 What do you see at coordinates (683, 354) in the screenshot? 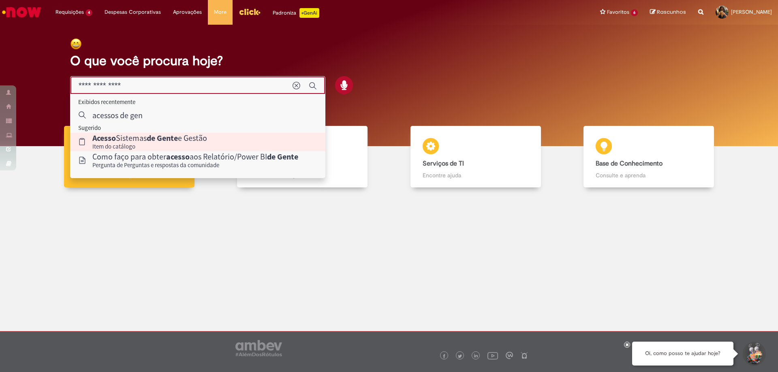
I see `div: Oi, como posso te ajudar hoje?` at bounding box center [683, 354].